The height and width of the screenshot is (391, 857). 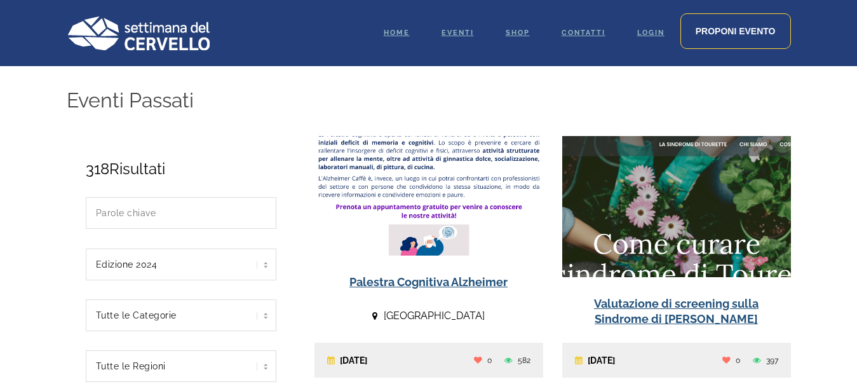 What do you see at coordinates (130, 100) in the screenshot?
I see `h4: Eventi Passati` at bounding box center [130, 100].